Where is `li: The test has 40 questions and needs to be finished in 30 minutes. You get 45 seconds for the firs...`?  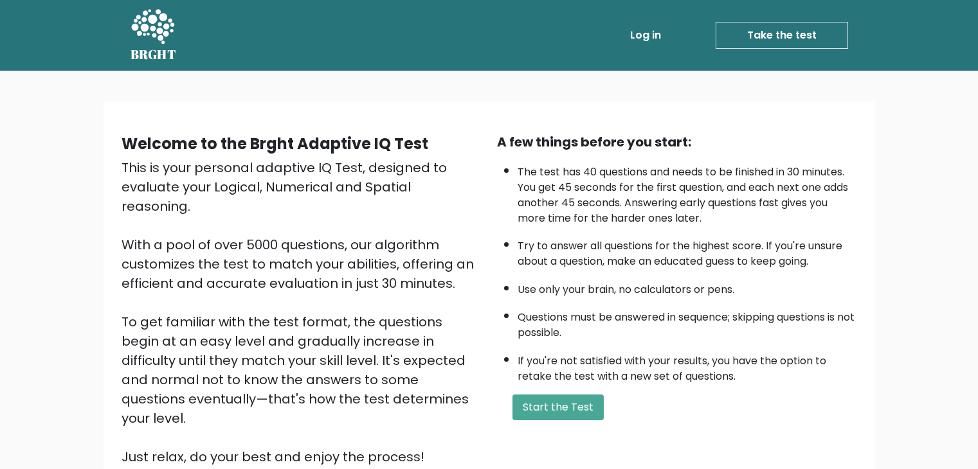 li: The test has 40 questions and needs to be finished in 30 minutes. You get 45 seconds for the firs... is located at coordinates (687, 192).